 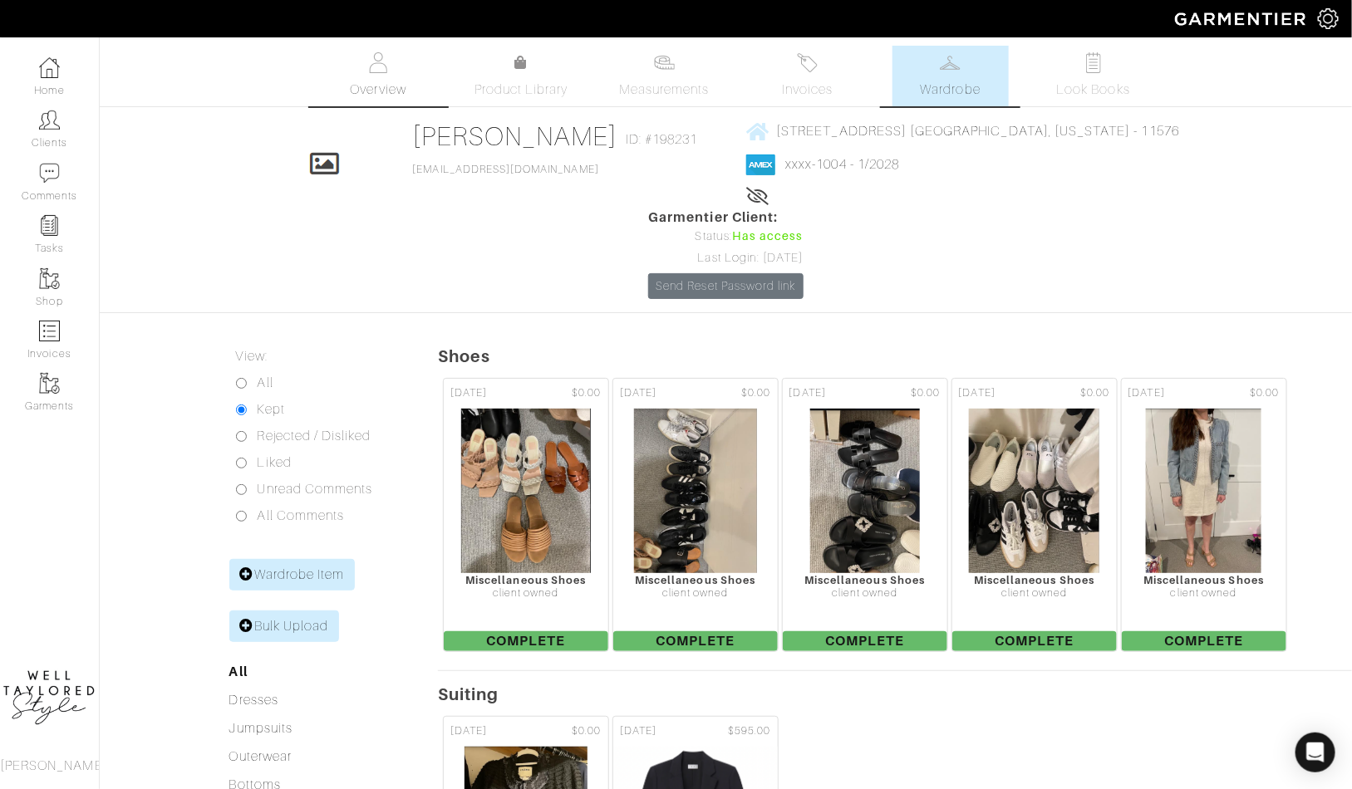 I want to click on a: Measurements, so click(x=664, y=76).